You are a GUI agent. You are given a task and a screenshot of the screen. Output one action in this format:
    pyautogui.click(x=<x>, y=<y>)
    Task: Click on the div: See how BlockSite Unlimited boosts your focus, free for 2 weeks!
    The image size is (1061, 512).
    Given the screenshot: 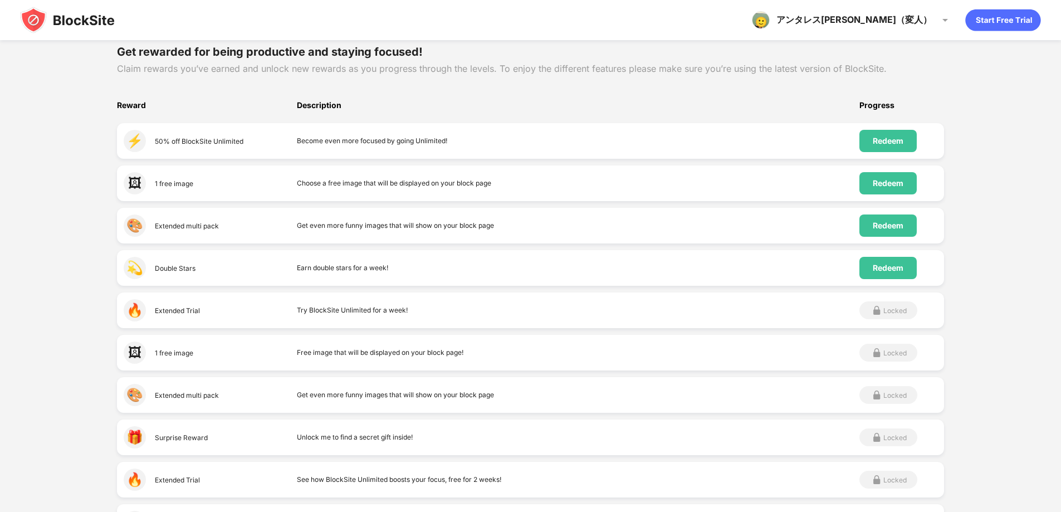 What is the action you would take?
    pyautogui.click(x=578, y=479)
    